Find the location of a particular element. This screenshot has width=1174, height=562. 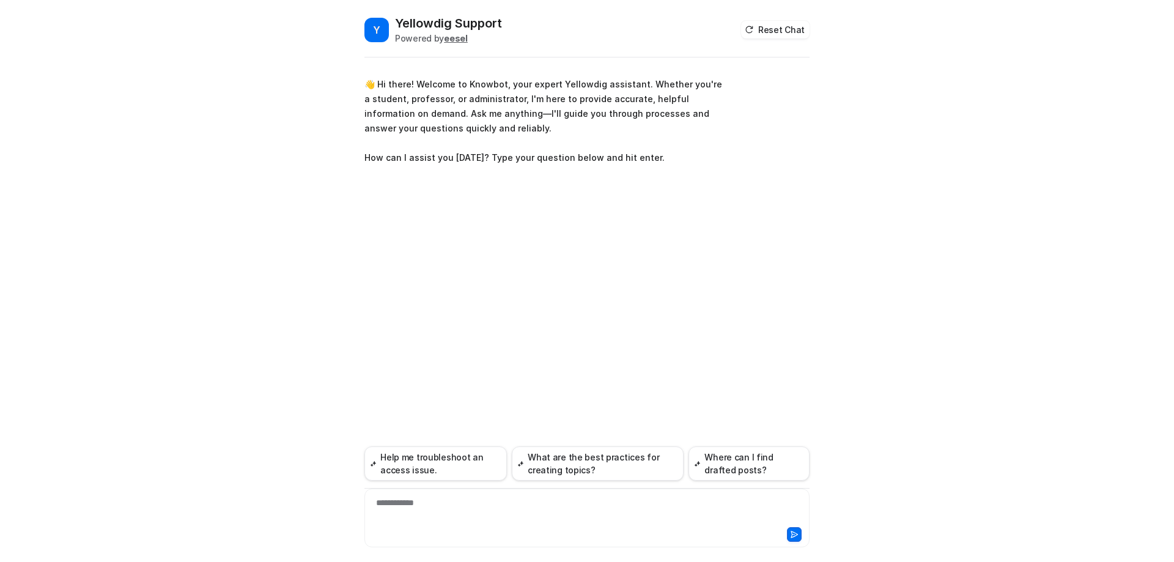

span: Y is located at coordinates (377, 30).